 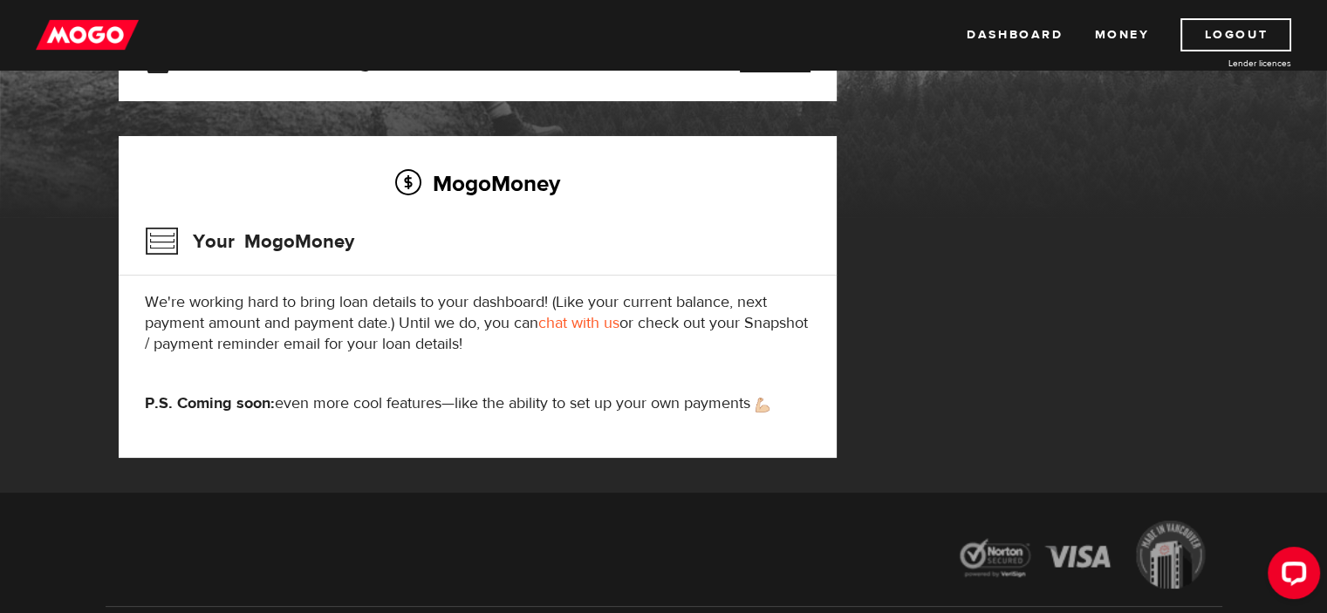 What do you see at coordinates (87, 35) in the screenshot?
I see `img: mogo_logo-11ee424be714fa7cbb0f0f49df9e16ec.png` at bounding box center [87, 35].